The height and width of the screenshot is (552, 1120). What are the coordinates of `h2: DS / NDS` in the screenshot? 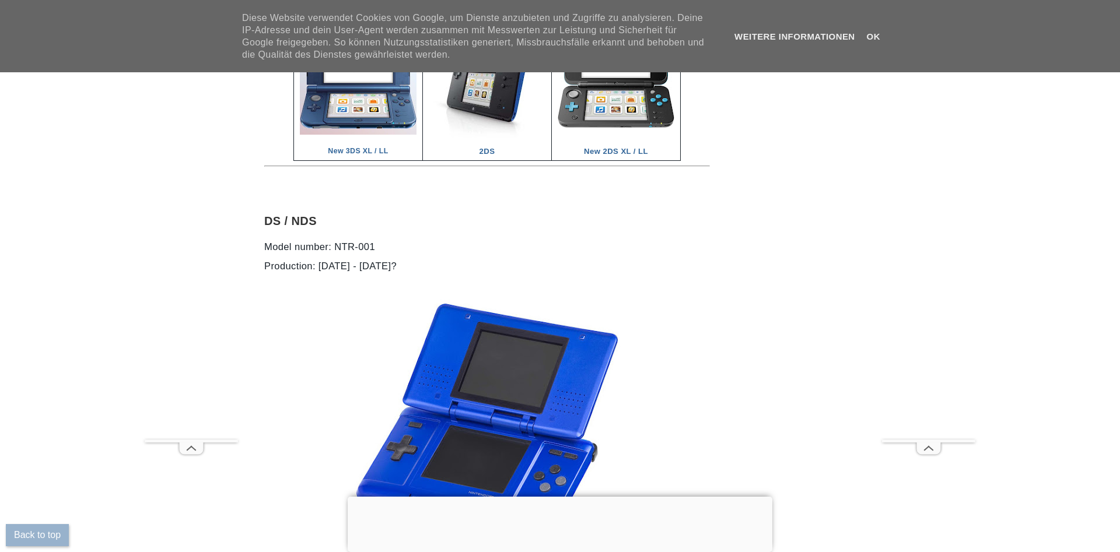 It's located at (487, 212).